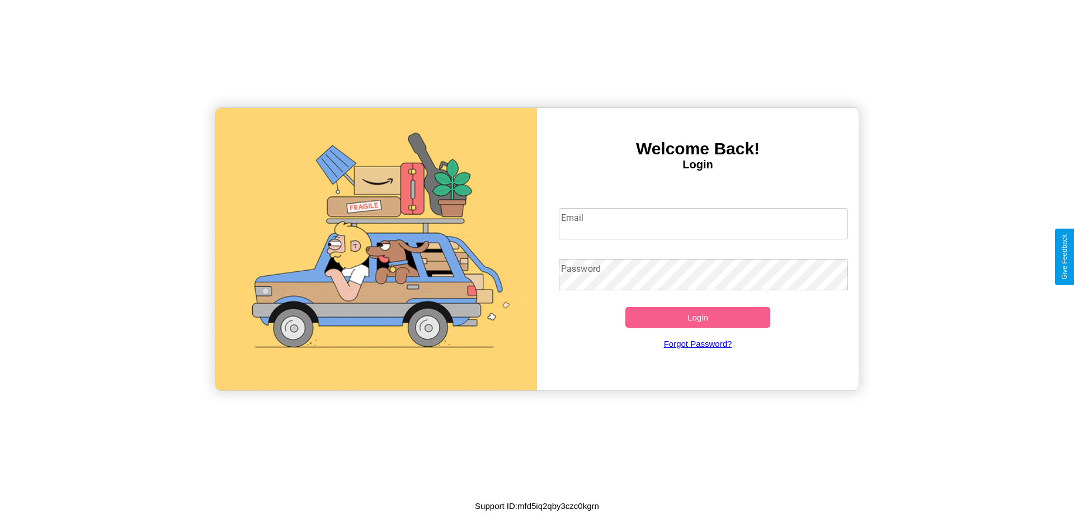 The width and height of the screenshot is (1074, 514). What do you see at coordinates (698, 343) in the screenshot?
I see `a: Forgot Password?` at bounding box center [698, 343].